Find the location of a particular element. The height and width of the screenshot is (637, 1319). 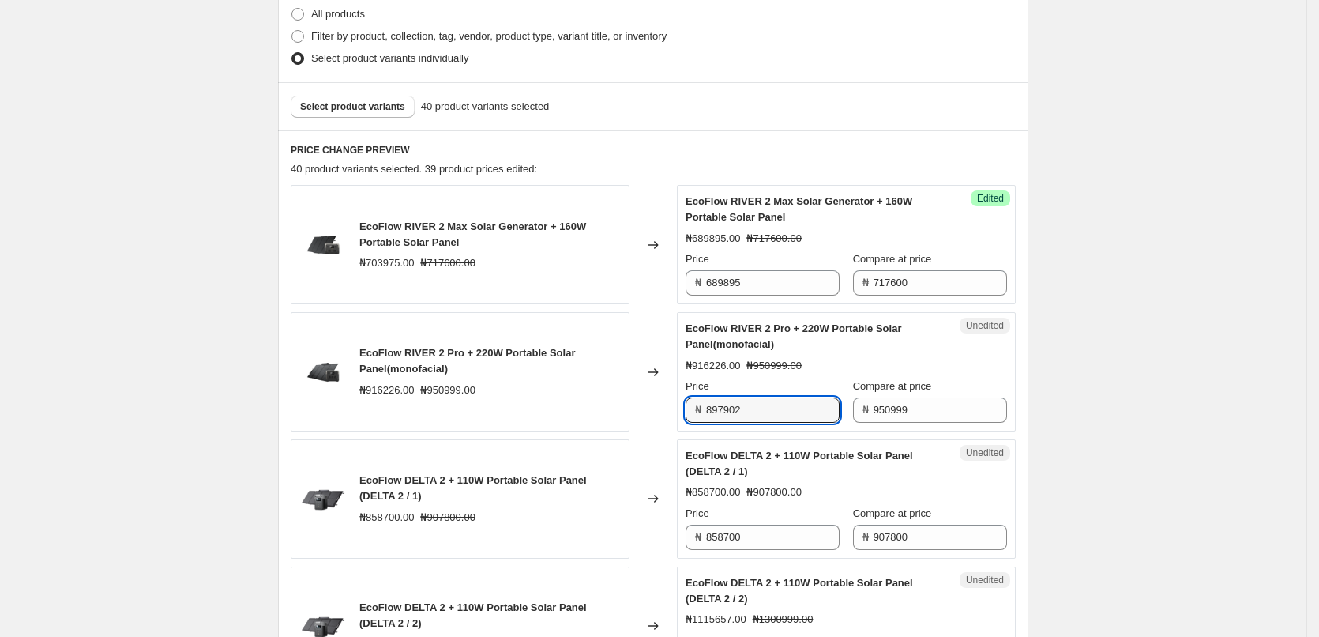

div: ₦703975.00 is located at coordinates (386, 263).